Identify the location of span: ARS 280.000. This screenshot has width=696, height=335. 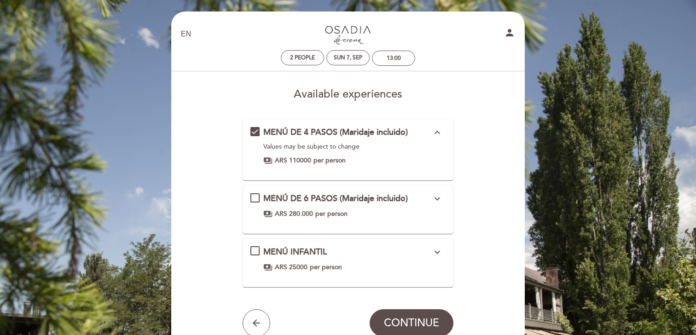
(294, 214).